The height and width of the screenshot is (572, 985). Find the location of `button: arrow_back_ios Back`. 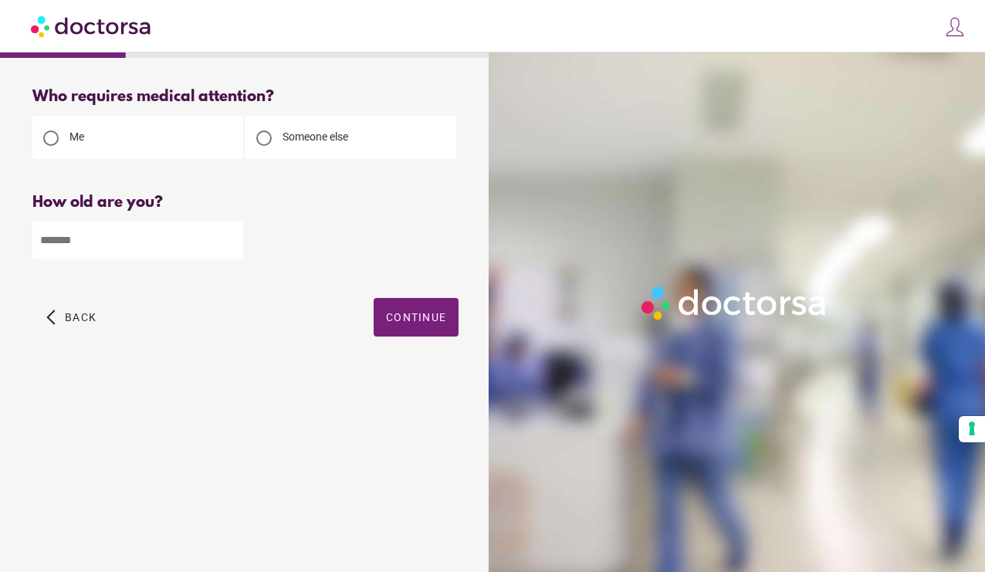

button: arrow_back_ios Back is located at coordinates (71, 317).